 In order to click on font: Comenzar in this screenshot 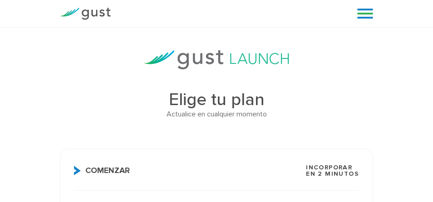, I will do `click(108, 171)`.